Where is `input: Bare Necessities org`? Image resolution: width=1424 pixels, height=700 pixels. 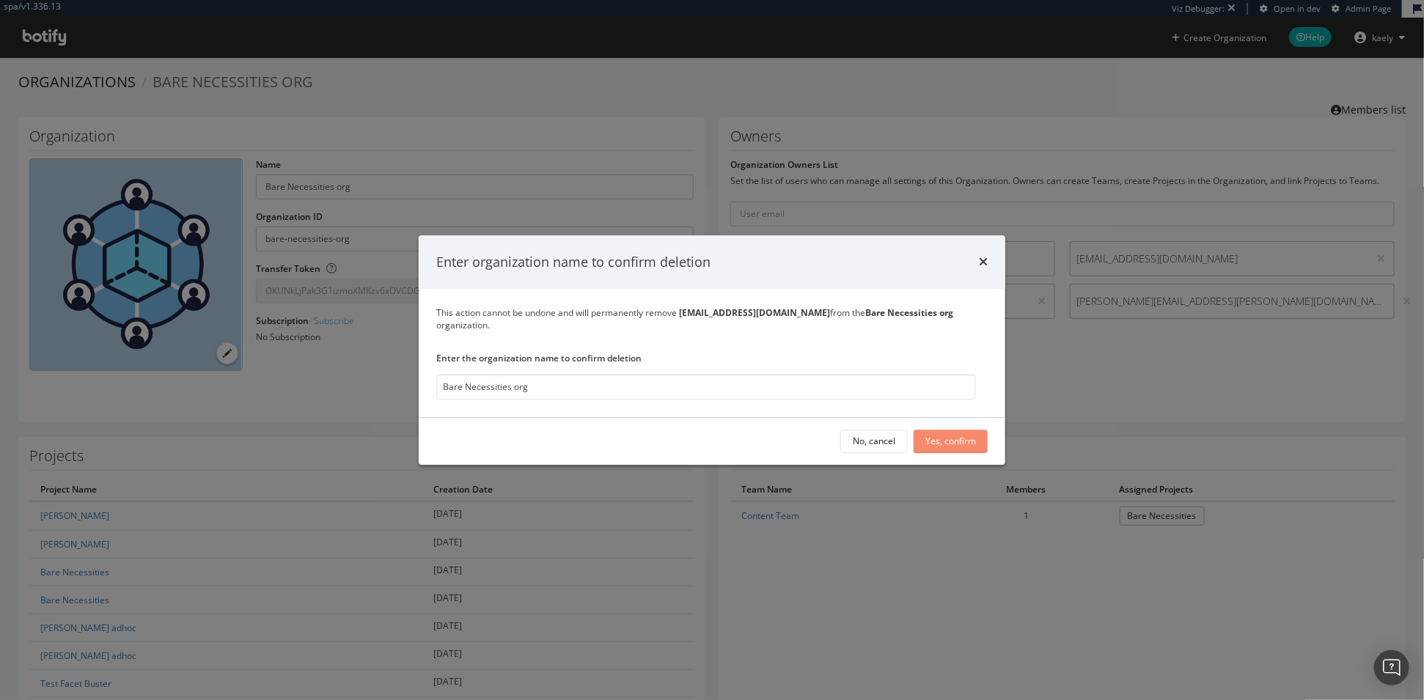 input: Bare Necessities org is located at coordinates (706, 386).